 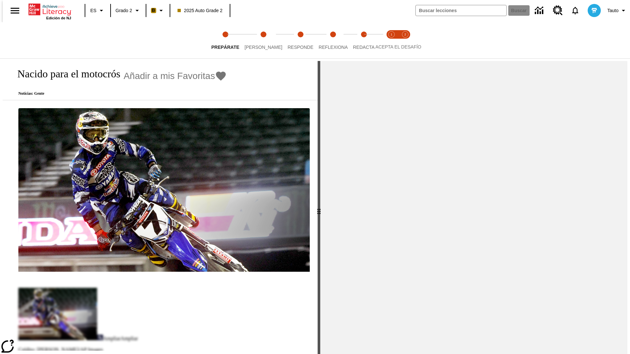 I want to click on span: Responde, so click(x=300, y=47).